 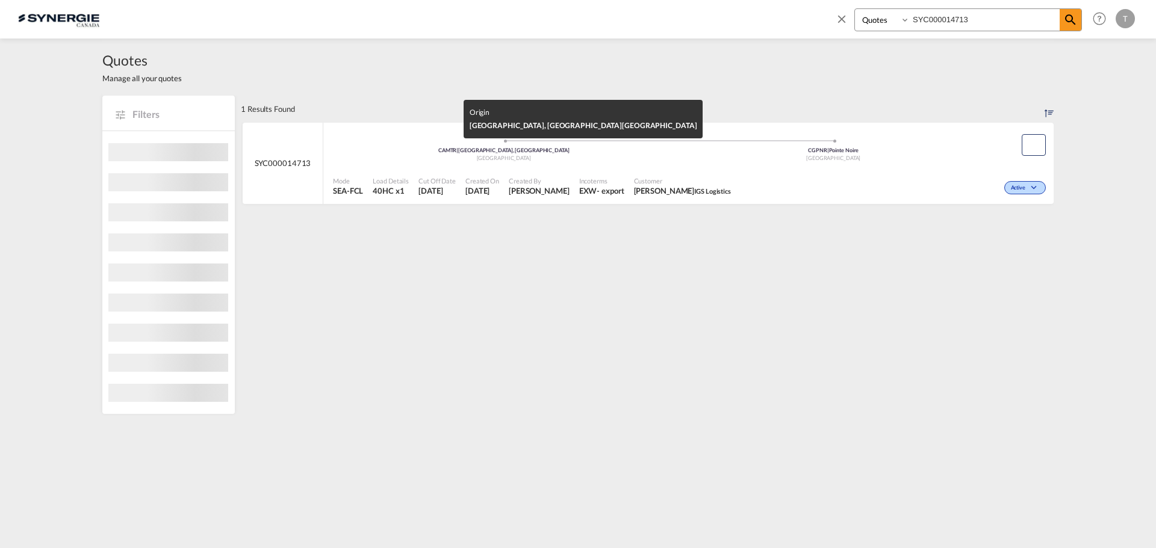 I want to click on div: EXW export, so click(x=601, y=191).